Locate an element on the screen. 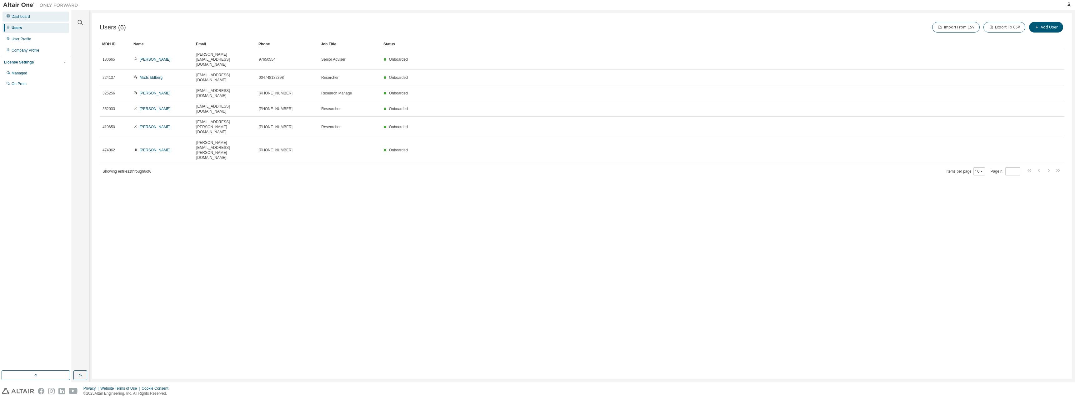 The image size is (1075, 400). div: Website Terms of Use is located at coordinates (121, 388).